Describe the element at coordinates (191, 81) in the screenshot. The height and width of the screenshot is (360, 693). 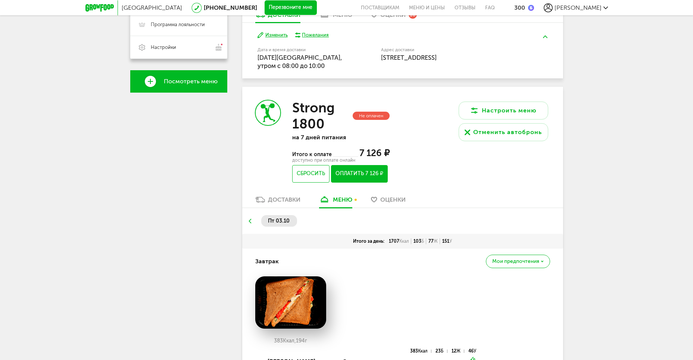
I see `span: Посмотреть меню` at that location.